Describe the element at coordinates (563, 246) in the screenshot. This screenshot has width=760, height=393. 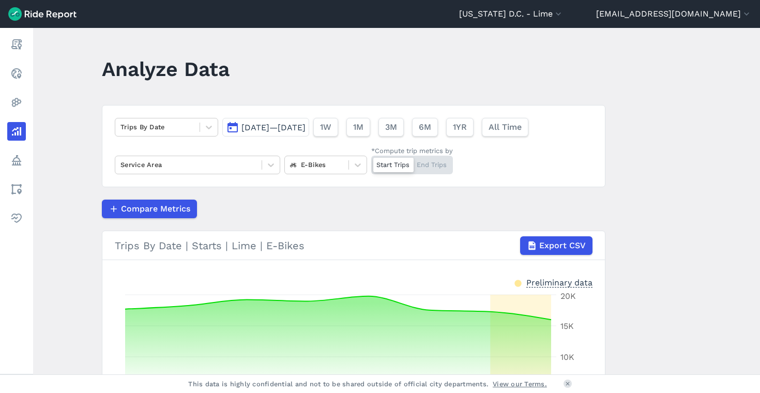
I see `span: Export CSV` at that location.